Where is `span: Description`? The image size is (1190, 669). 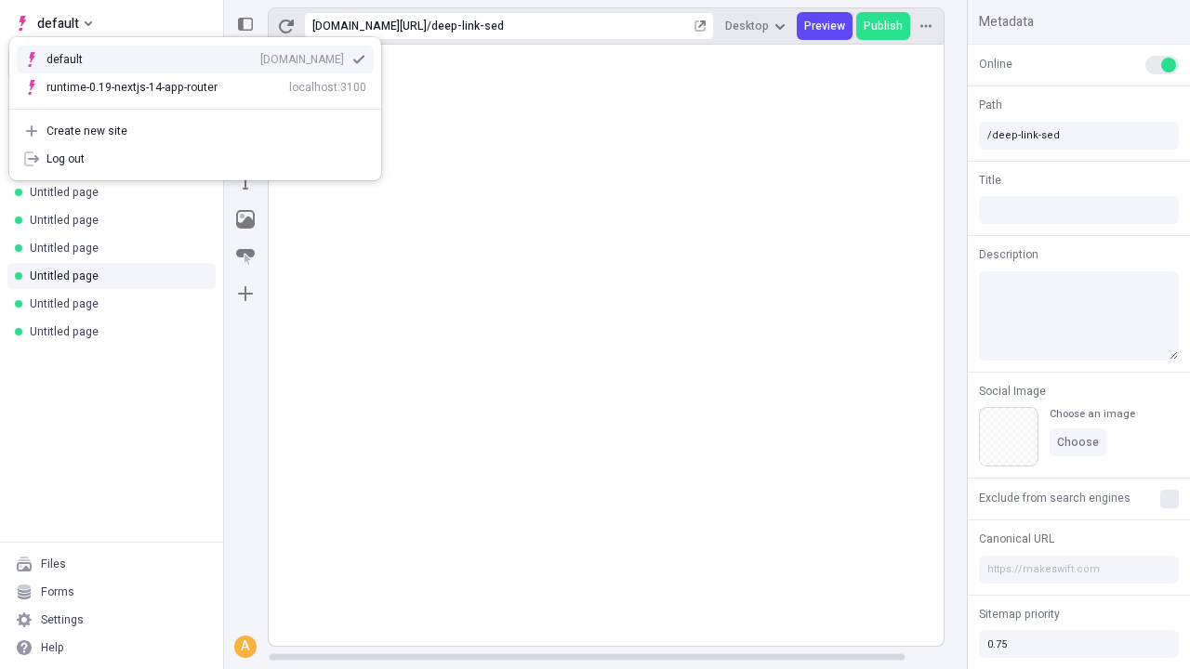
span: Description is located at coordinates (1009, 255).